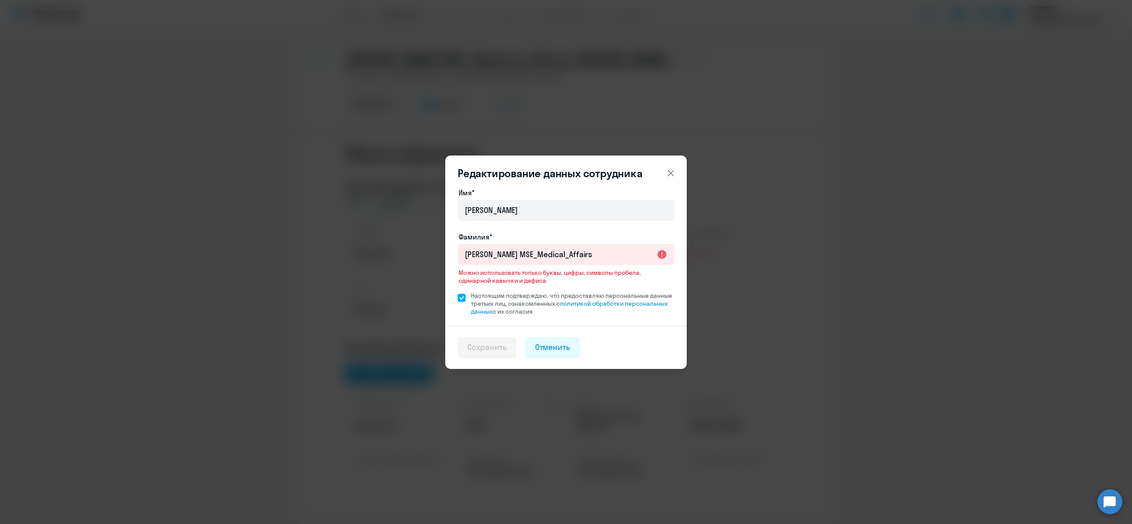 Image resolution: width=1132 pixels, height=524 pixels. Describe the element at coordinates (475, 237) in the screenshot. I see `label: Фамилия*` at that location.